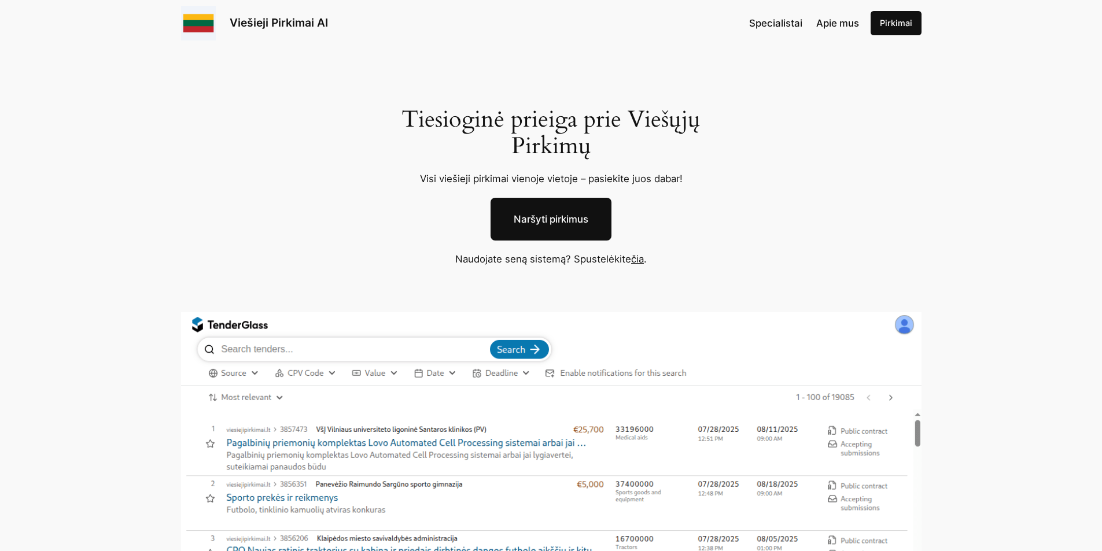  Describe the element at coordinates (551, 219) in the screenshot. I see `a: Naršyti pirkimus` at that location.